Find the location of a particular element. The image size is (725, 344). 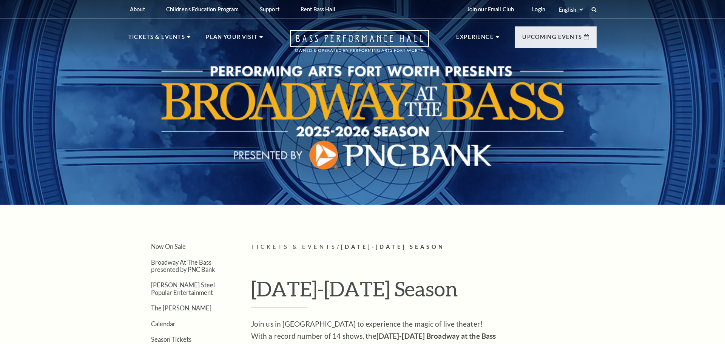

a: Now On Sale is located at coordinates (168, 246).